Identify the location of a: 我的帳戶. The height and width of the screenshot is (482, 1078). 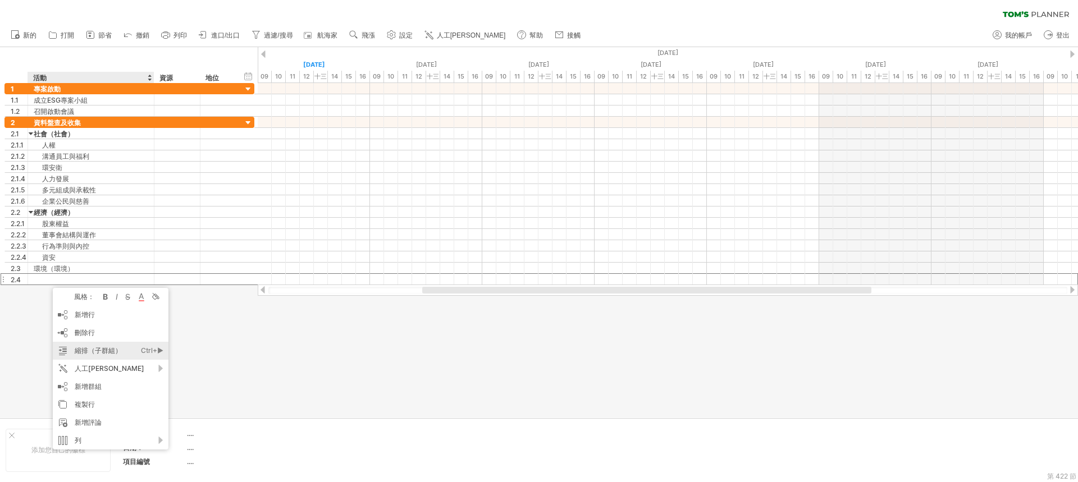
(1012, 35).